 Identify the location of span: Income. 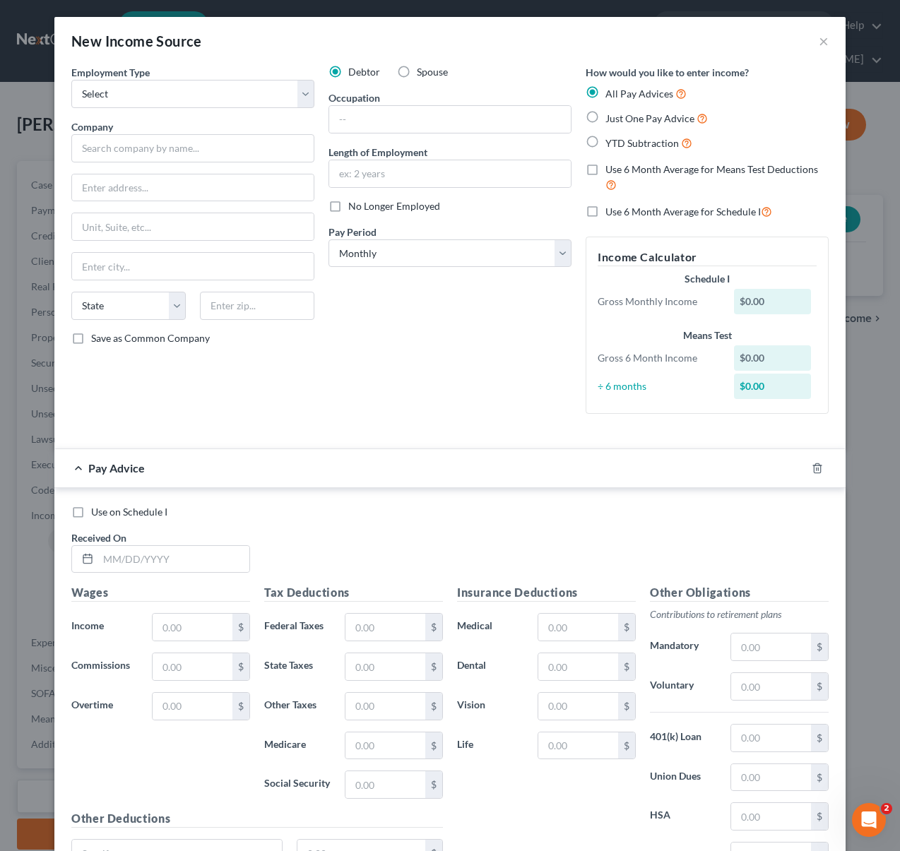
(88, 625).